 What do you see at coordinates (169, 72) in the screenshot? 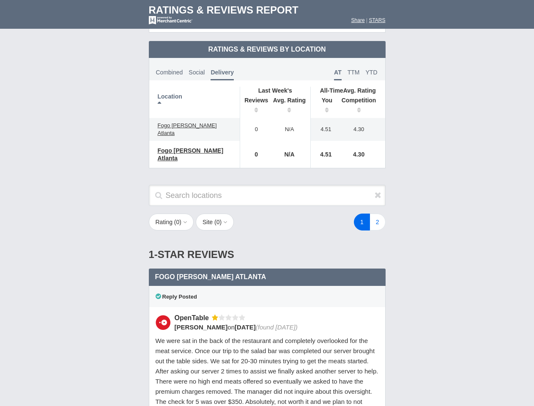
I see `span: Combined` at bounding box center [169, 72].